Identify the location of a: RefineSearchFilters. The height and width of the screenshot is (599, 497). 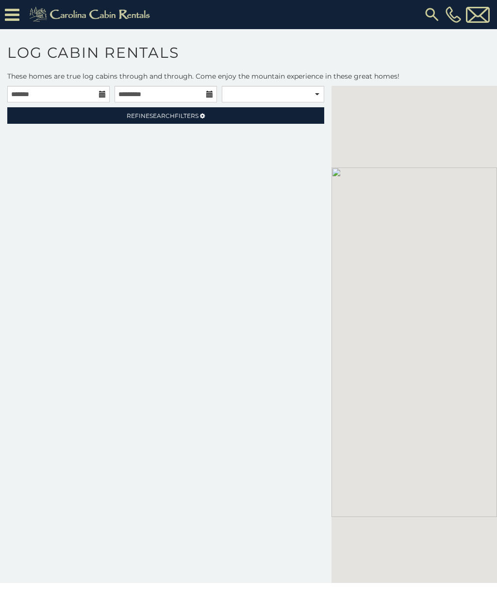
(166, 116).